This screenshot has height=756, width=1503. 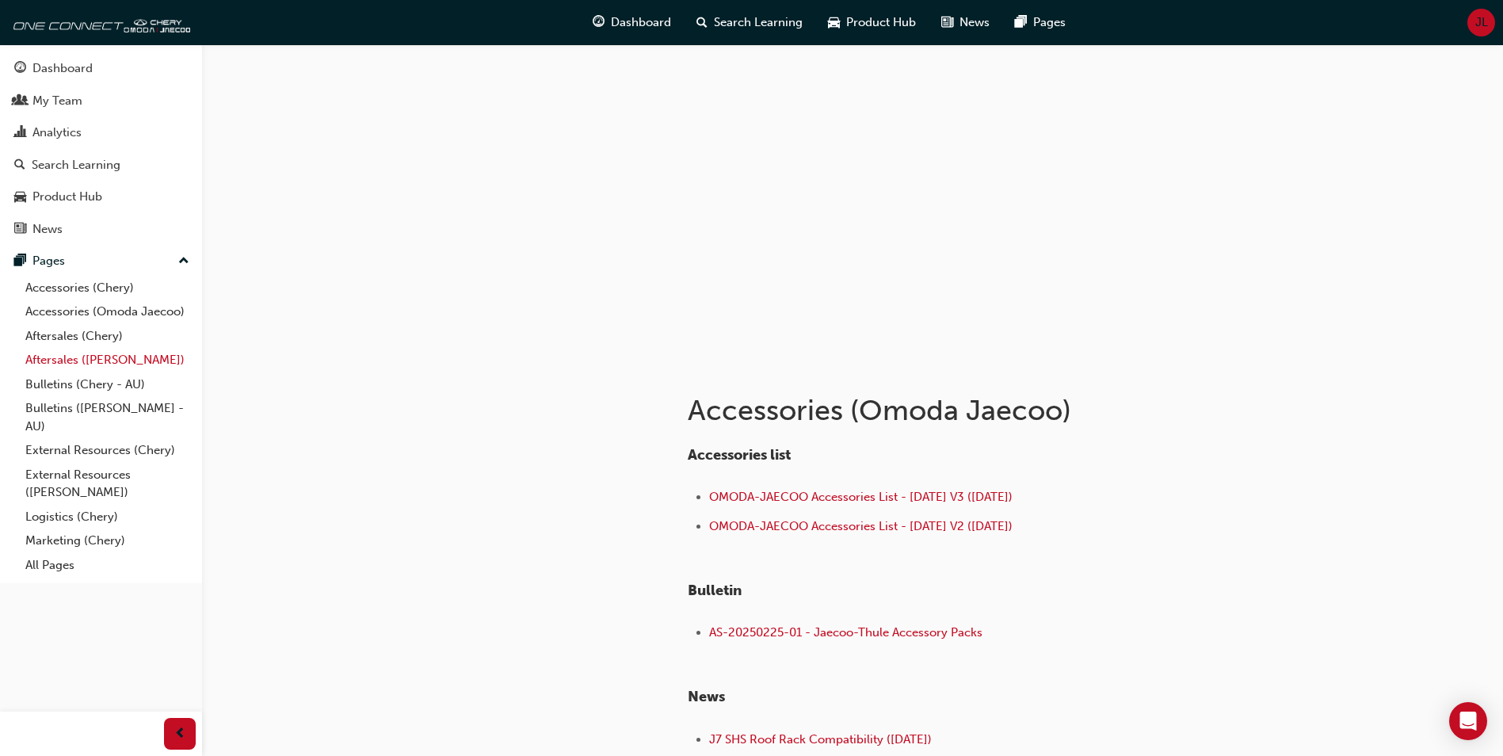 I want to click on a: oneconnect, so click(x=99, y=22).